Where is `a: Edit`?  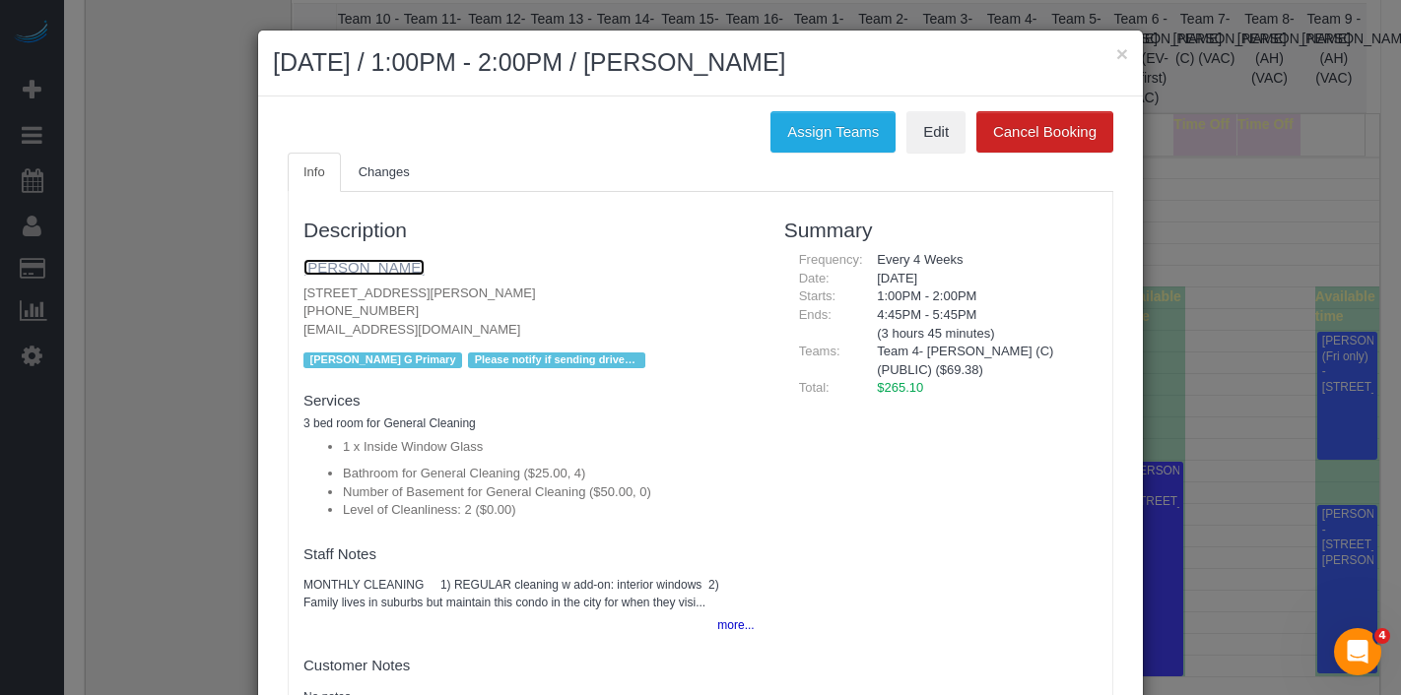 a: Edit is located at coordinates (936, 132).